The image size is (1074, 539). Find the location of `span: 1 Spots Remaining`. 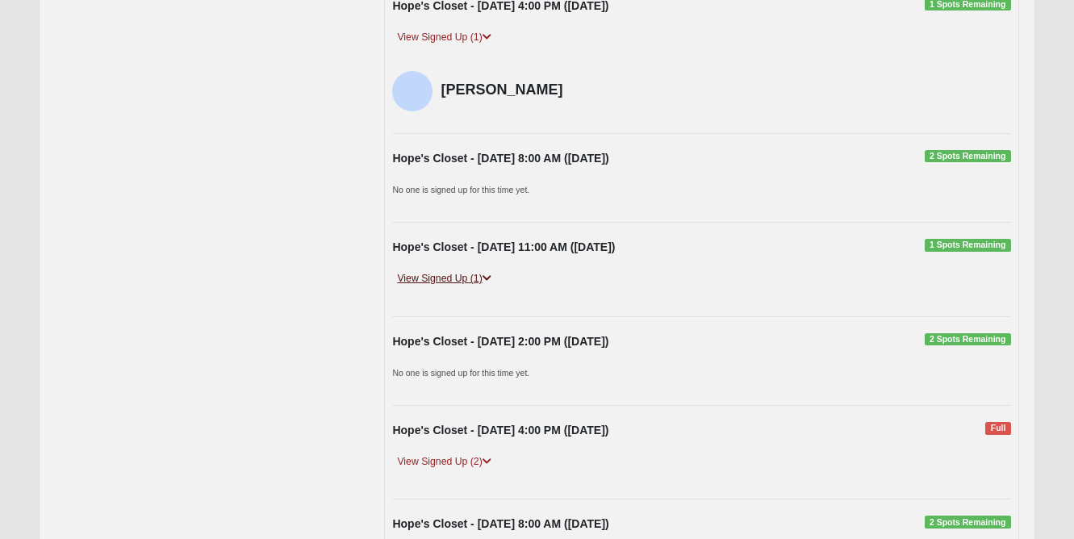

span: 1 Spots Remaining is located at coordinates (967, 245).